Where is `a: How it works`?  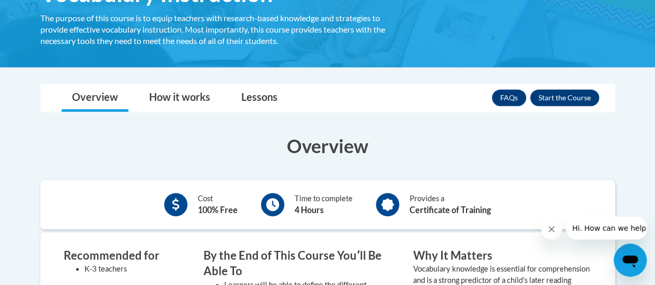 a: How it works is located at coordinates (180, 98).